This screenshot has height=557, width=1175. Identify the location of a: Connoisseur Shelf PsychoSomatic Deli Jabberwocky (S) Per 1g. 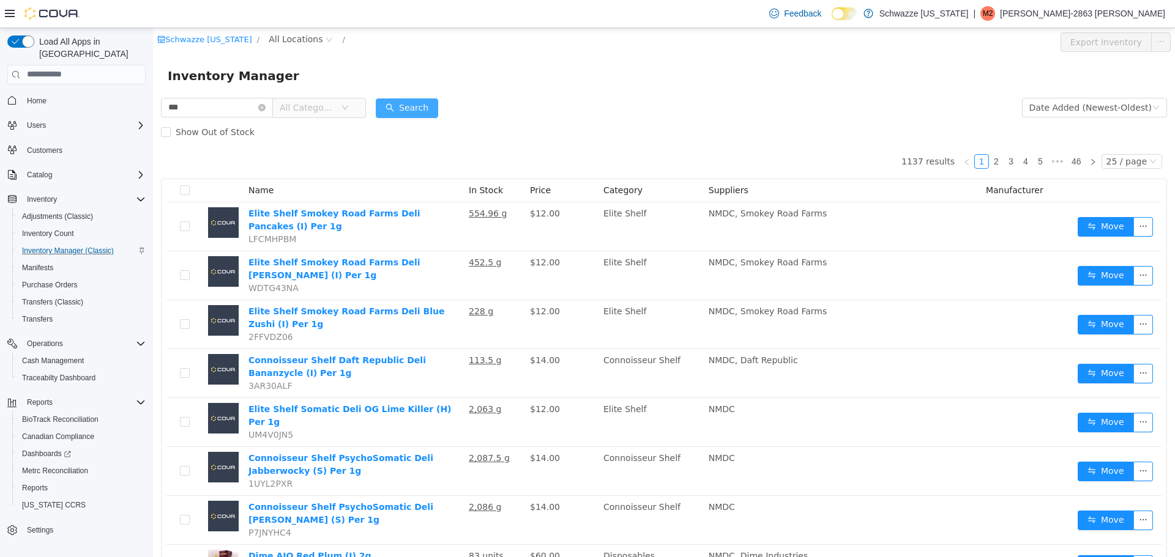
(188, 436).